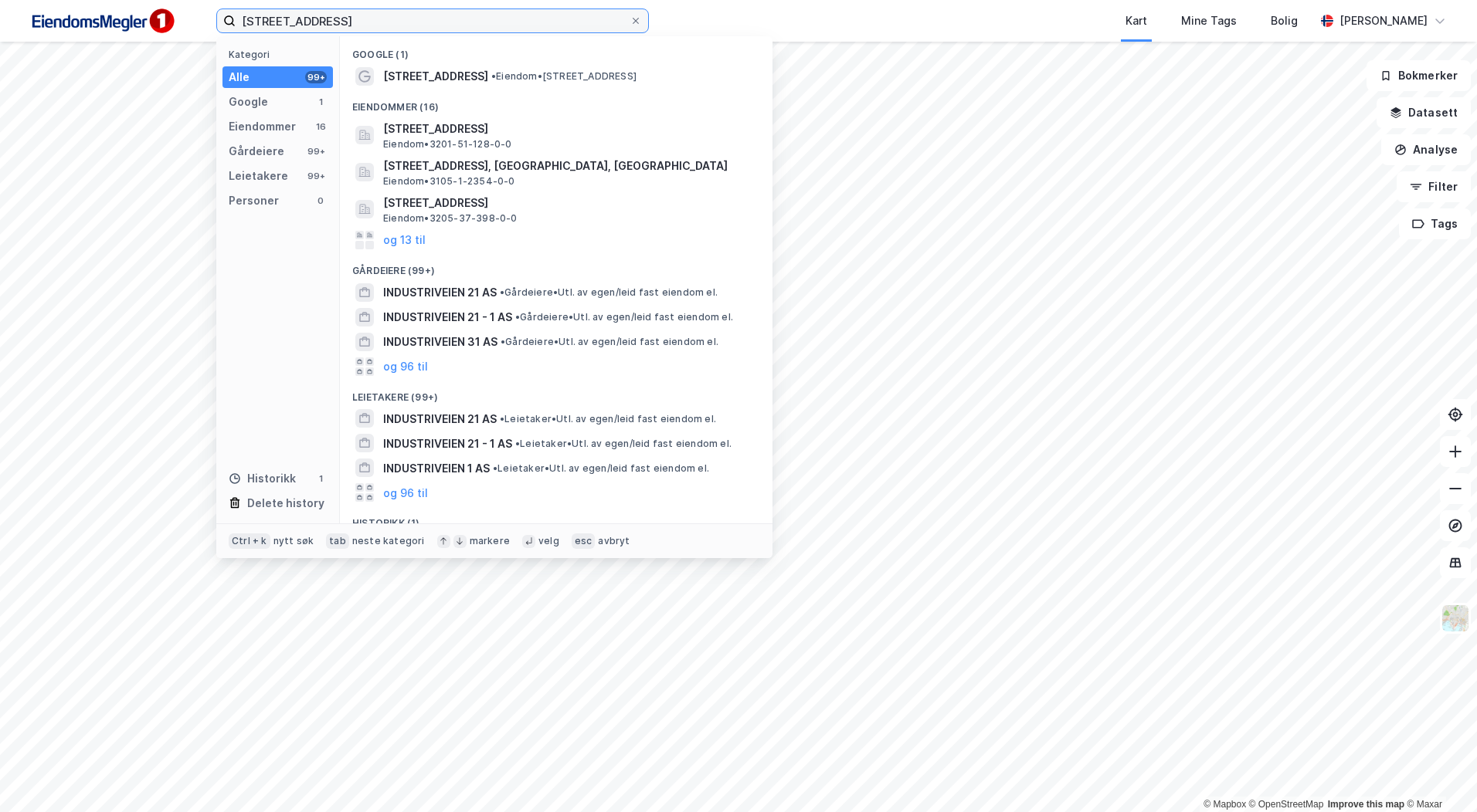 This screenshot has height=812, width=1477. Describe the element at coordinates (262, 126) in the screenshot. I see `div: Eiendommer` at that location.